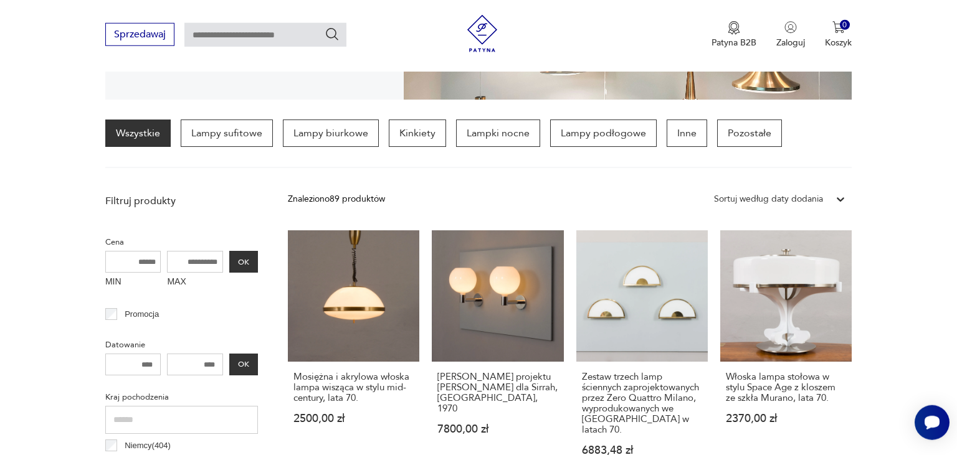  What do you see at coordinates (498, 133) in the screenshot?
I see `a: Lampki nocne` at bounding box center [498, 133].